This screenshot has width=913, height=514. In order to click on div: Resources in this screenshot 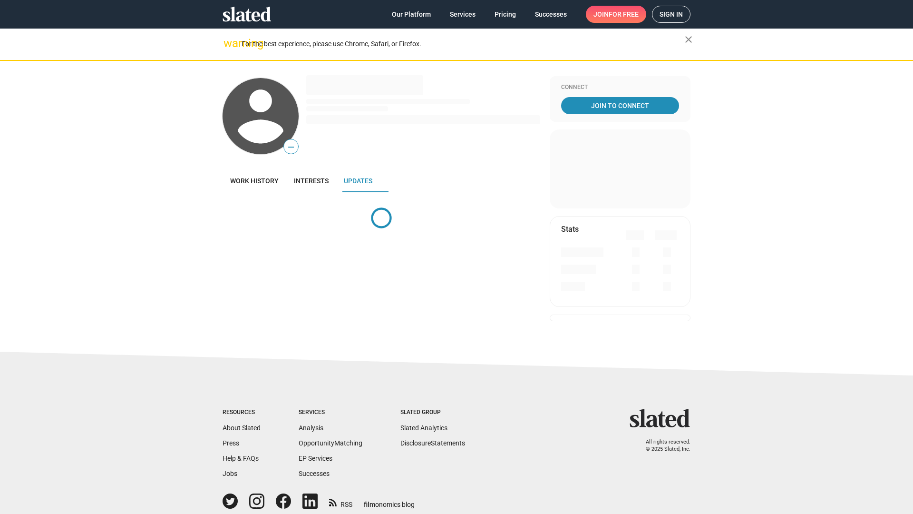, I will do `click(242, 412)`.